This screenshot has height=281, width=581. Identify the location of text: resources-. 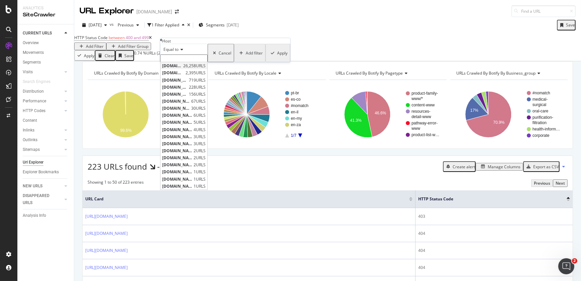
(421, 111).